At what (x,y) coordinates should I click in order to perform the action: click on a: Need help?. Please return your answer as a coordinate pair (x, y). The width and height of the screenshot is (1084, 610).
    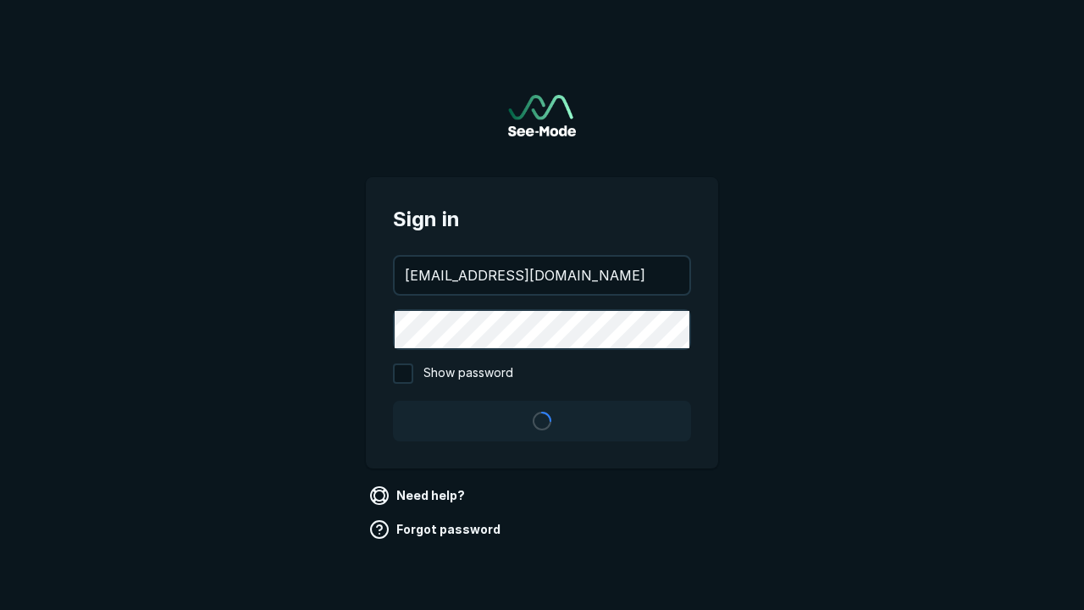
    Looking at the image, I should click on (418, 496).